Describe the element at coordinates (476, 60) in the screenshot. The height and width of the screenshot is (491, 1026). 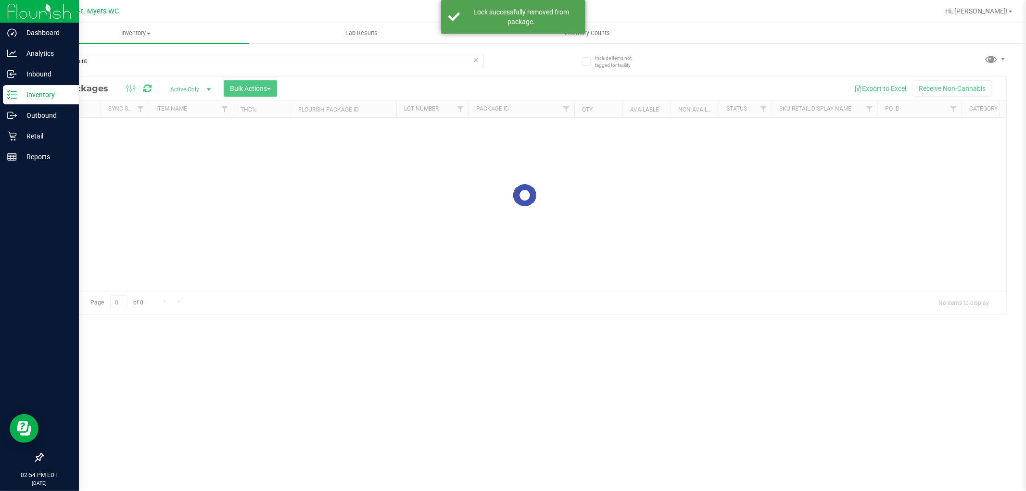
I see `span: Clear` at that location.